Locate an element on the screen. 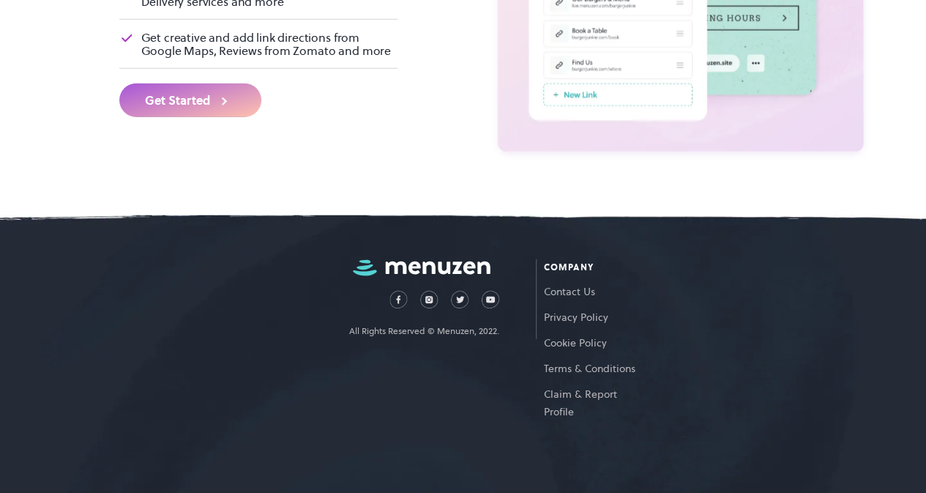 This screenshot has height=493, width=926. img: Twitter Icon is located at coordinates (460, 299).